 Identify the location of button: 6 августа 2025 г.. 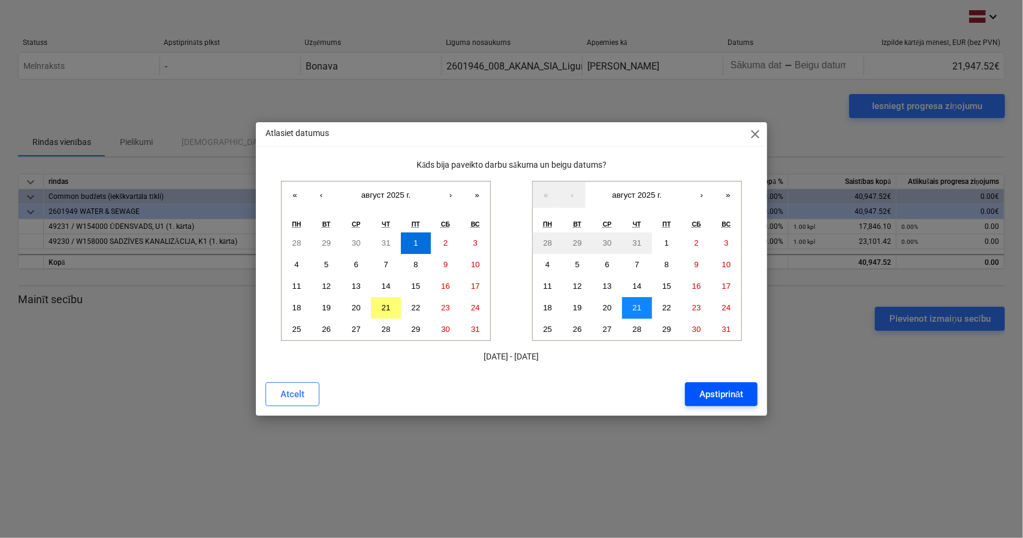
(607, 265).